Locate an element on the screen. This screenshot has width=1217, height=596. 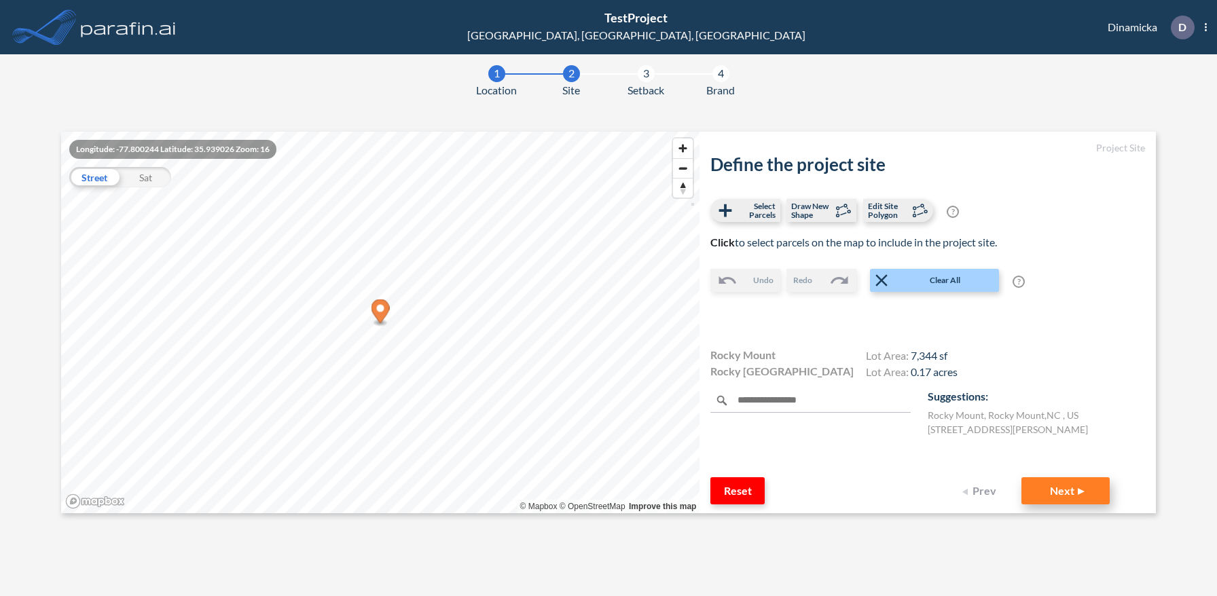
canvas: Map is located at coordinates (380, 323).